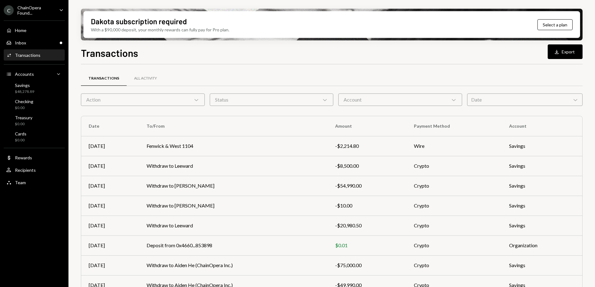 This screenshot has height=287, width=595. What do you see at coordinates (25, 92) in the screenshot?
I see `div: $48,278.89` at bounding box center [25, 92].